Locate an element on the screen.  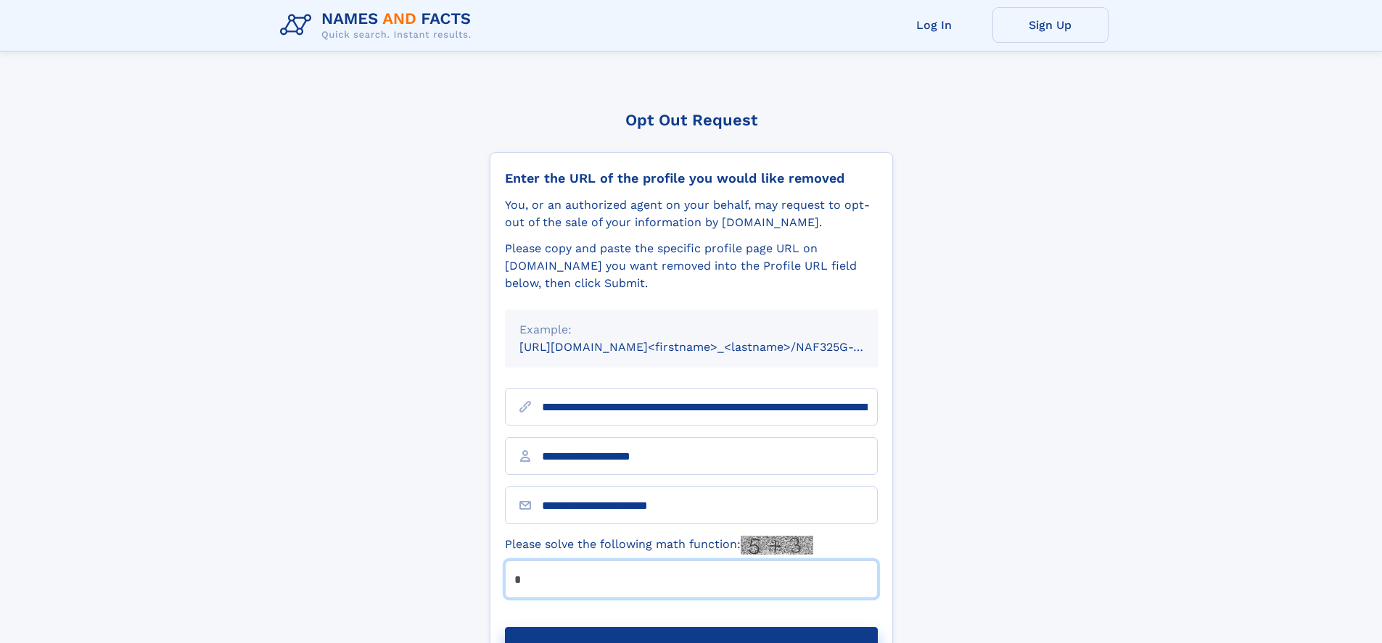
img: Logo Names and Facts is located at coordinates (379, 25).